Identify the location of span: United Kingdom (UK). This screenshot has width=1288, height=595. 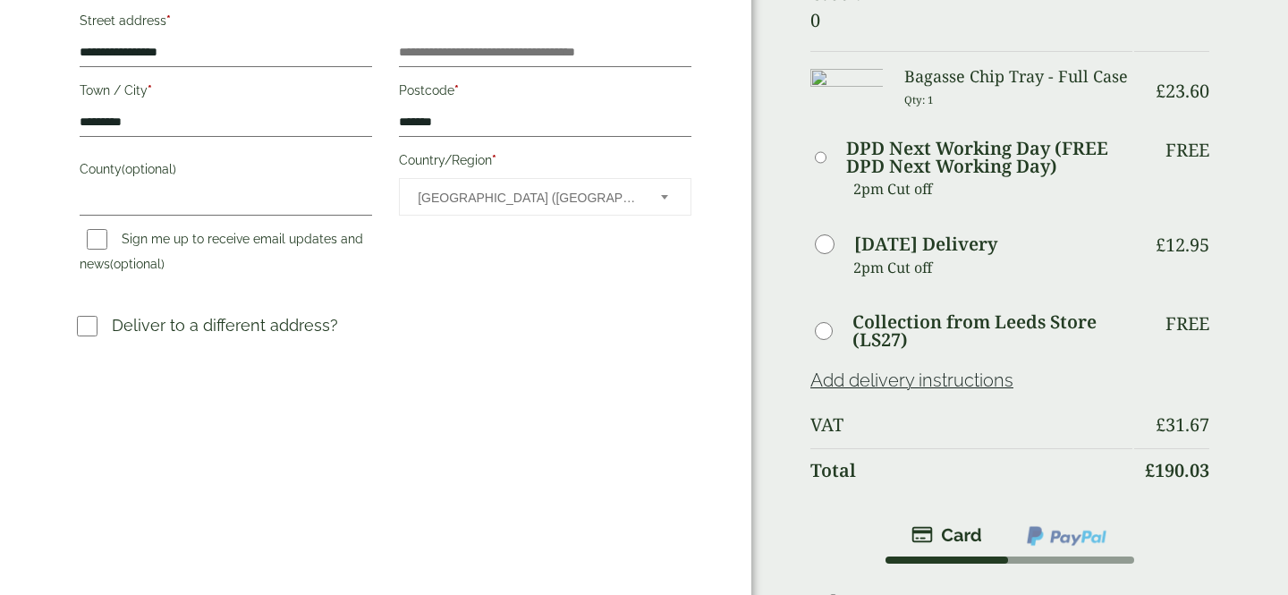
(527, 198).